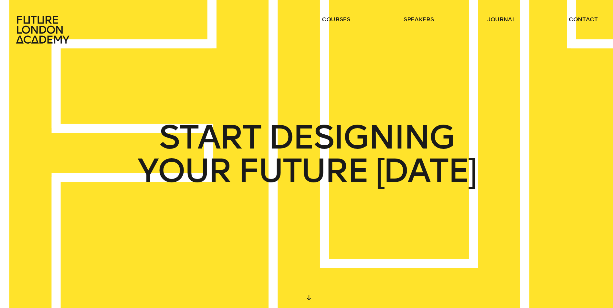  What do you see at coordinates (583, 19) in the screenshot?
I see `a: contact` at bounding box center [583, 19].